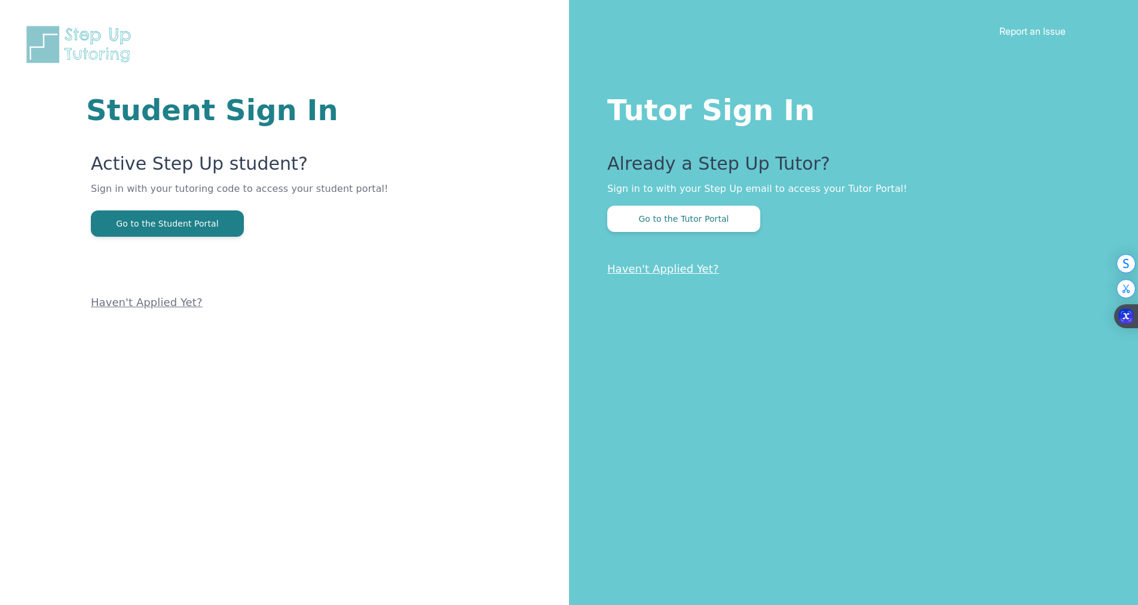 The width and height of the screenshot is (1138, 605). Describe the element at coordinates (683, 218) in the screenshot. I see `a: Go to the Tutor Portal` at that location.